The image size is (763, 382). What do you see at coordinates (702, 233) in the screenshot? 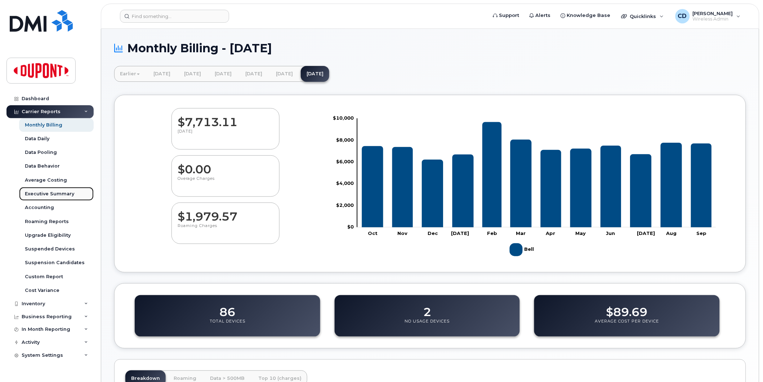
I see `tspan: Sep` at bounding box center [702, 233].